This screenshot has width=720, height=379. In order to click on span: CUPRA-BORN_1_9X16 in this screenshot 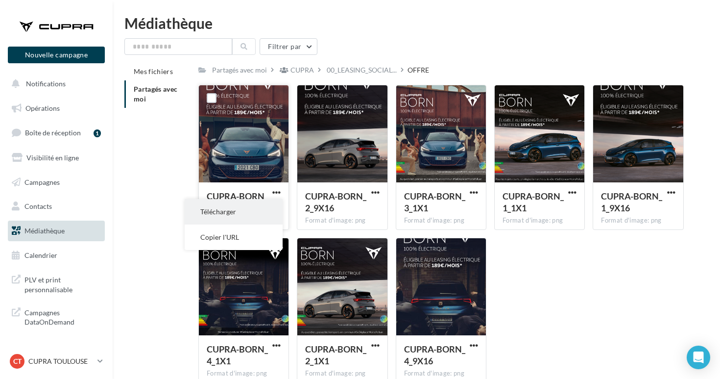, I will do `click(631, 202)`.